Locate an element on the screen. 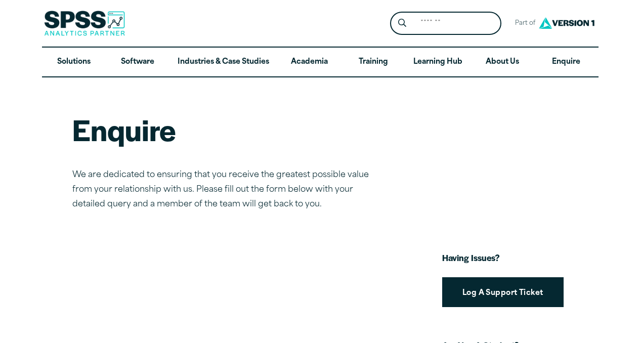 Image resolution: width=640 pixels, height=343 pixels. button: Search magnifying glass icon is located at coordinates (402, 23).